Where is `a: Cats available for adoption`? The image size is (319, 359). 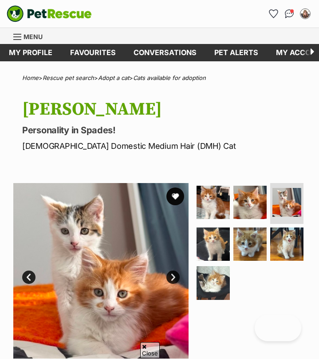
a: Cats available for adoption is located at coordinates (170, 78).